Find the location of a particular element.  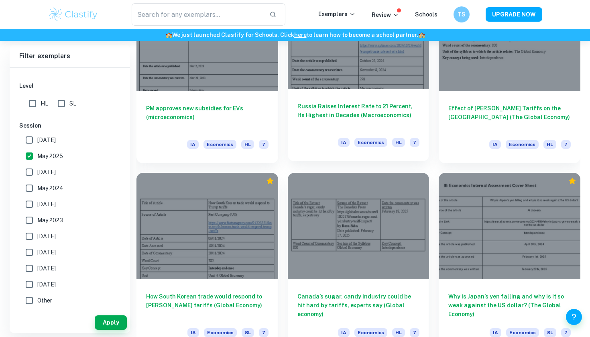

button: UPGRADE NOW is located at coordinates (514, 14).